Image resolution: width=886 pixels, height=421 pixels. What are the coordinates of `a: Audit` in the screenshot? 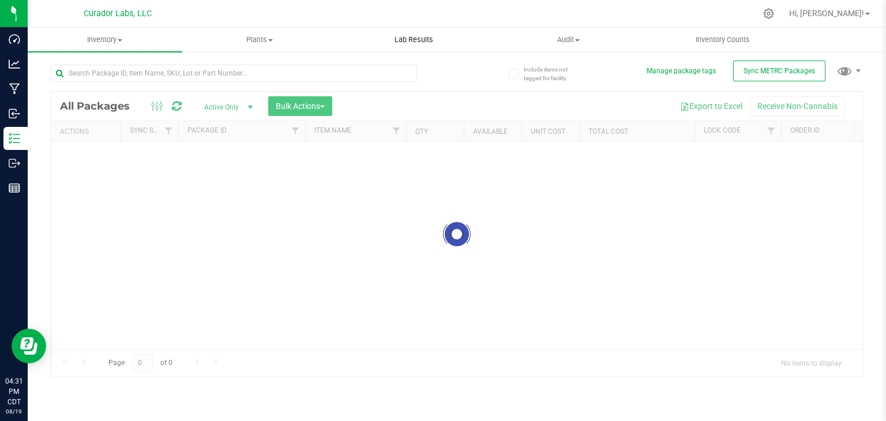 It's located at (568, 40).